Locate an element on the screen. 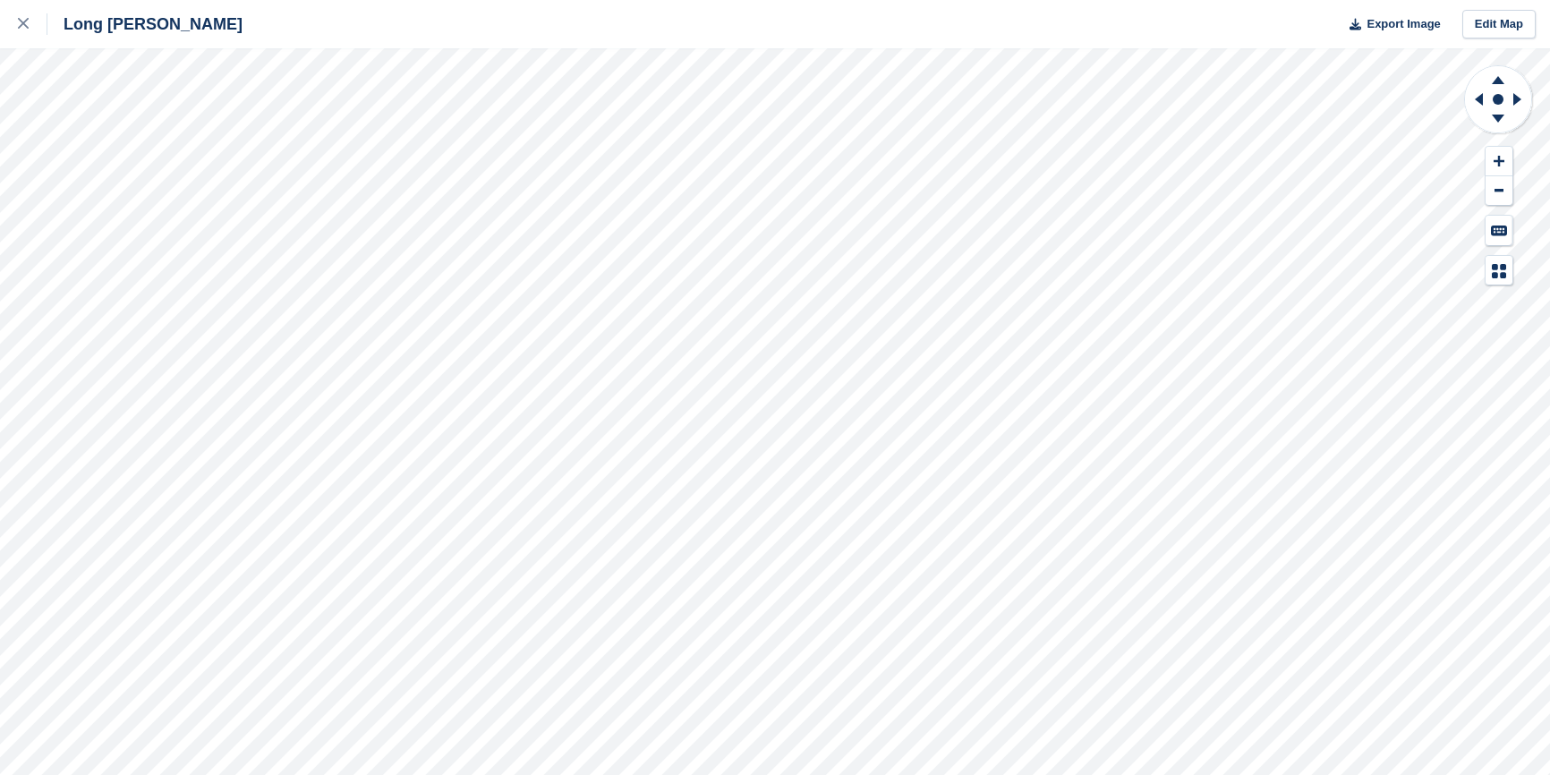  button: Map Legend is located at coordinates (1499, 270).